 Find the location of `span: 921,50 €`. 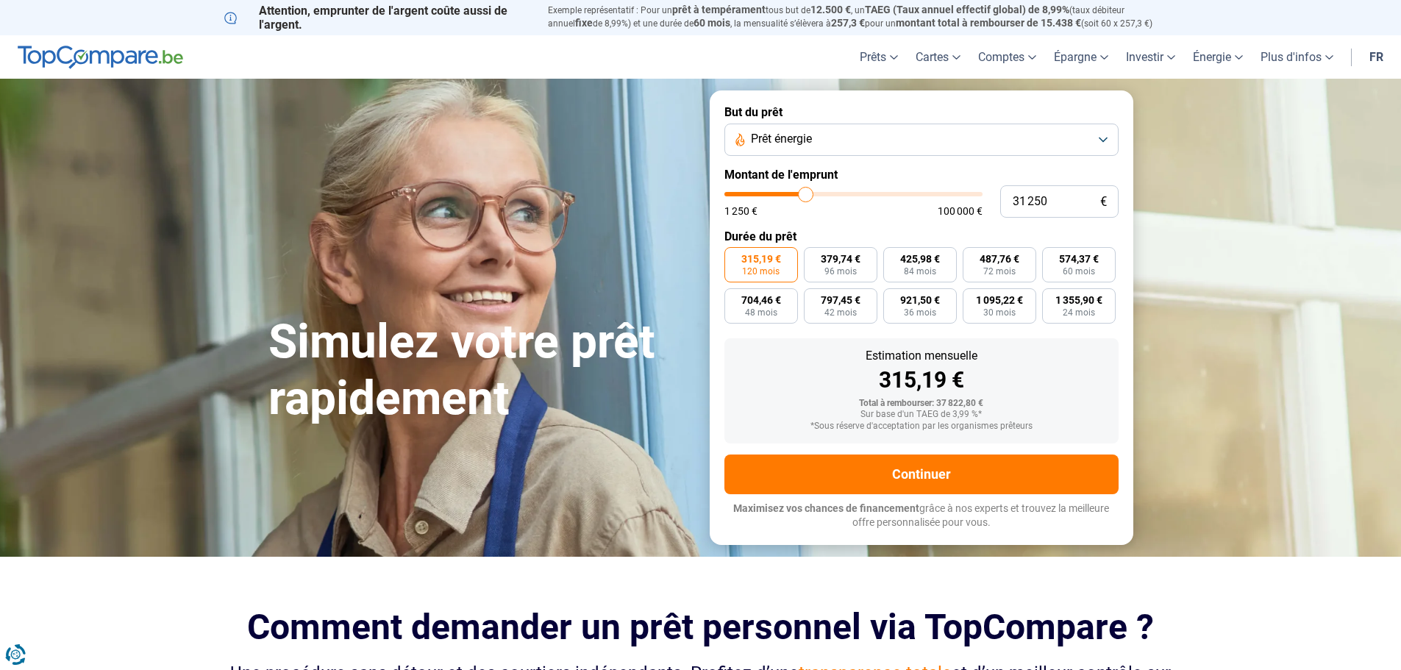

span: 921,50 € is located at coordinates (920, 300).